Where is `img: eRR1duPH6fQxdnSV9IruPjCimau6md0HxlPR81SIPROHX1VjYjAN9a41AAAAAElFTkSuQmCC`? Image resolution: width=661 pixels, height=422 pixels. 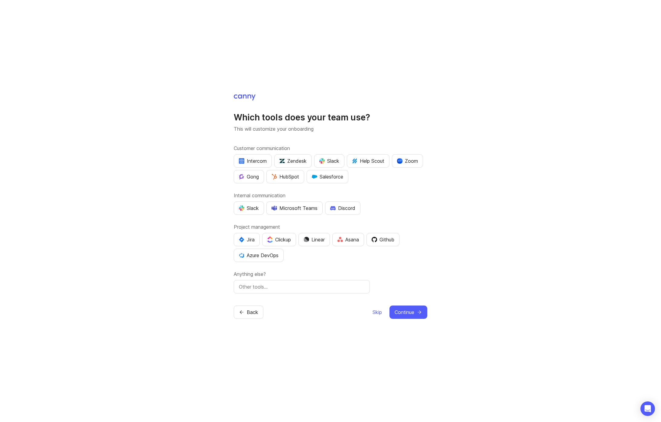
img: eRR1duPH6fQxdnSV9IruPjCimau6md0HxlPR81SIPROHX1VjYjAN9a41AAAAAElFTkSuQmCC is located at coordinates (242, 161).